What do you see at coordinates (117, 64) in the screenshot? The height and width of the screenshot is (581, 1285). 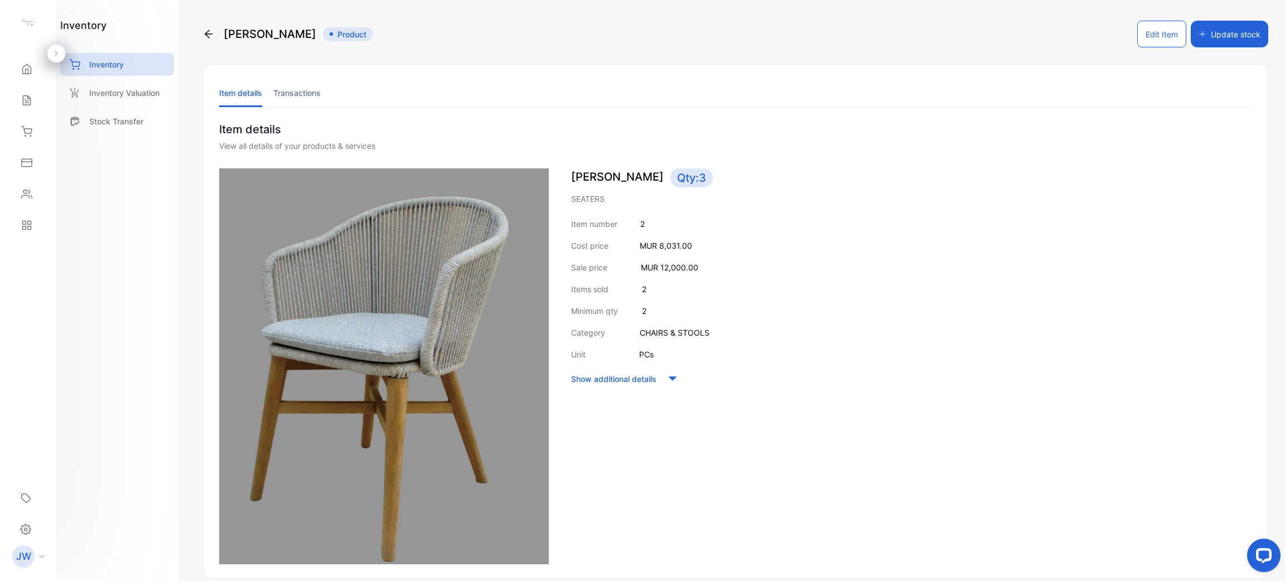 I see `a: Inventory` at bounding box center [117, 64].